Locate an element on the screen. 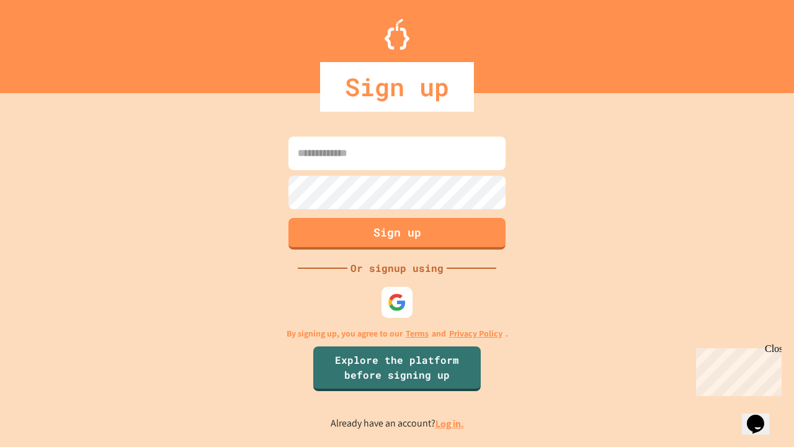 The image size is (794, 447). button: Sign up is located at coordinates (397, 233).